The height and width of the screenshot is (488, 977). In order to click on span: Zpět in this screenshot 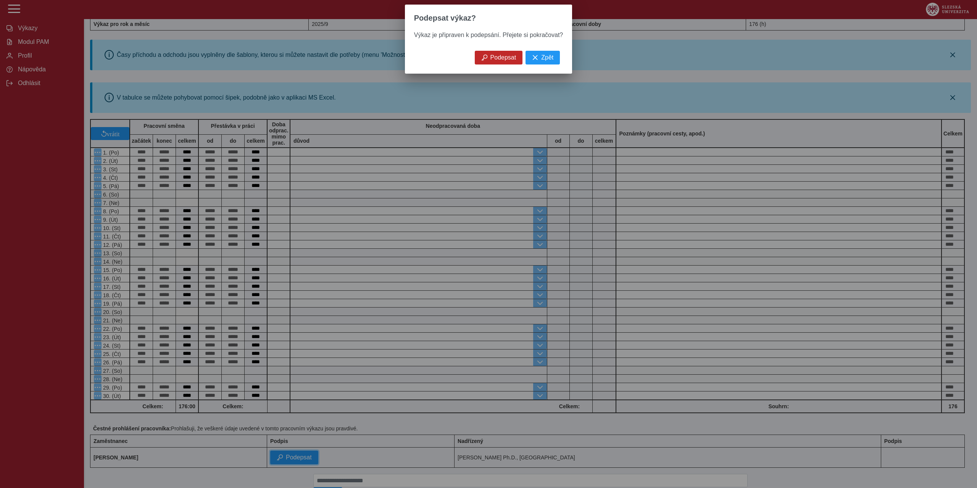, I will do `click(547, 58)`.